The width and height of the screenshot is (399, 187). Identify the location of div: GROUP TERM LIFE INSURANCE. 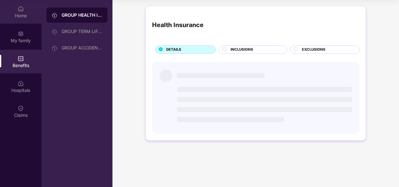
(82, 31).